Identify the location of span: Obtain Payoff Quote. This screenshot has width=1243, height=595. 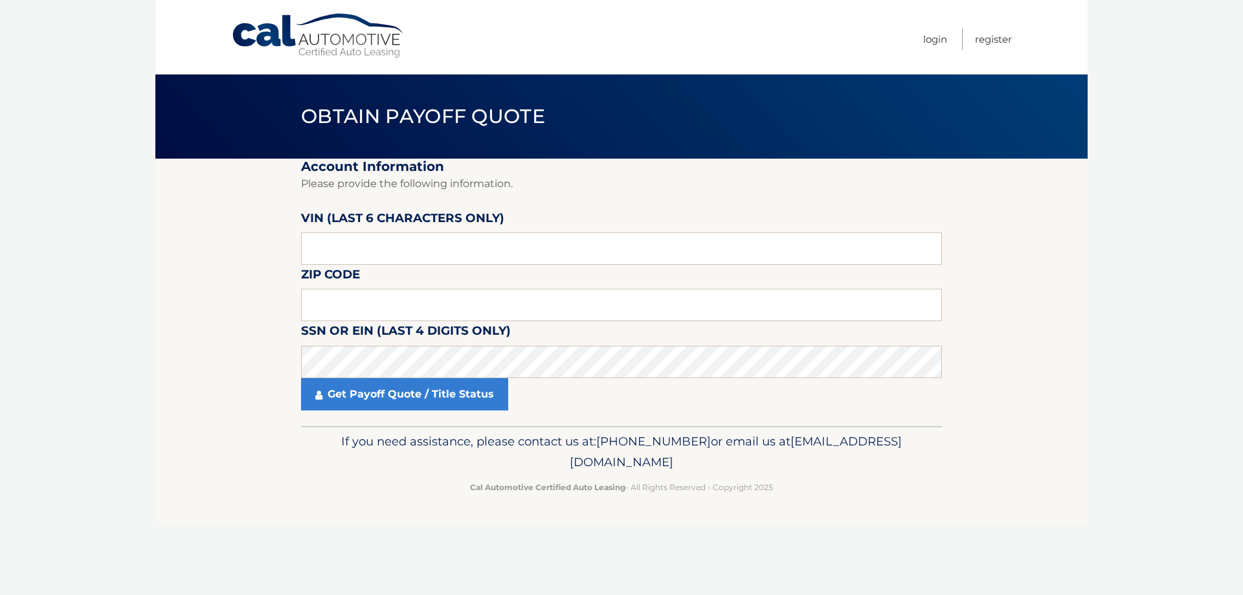
(423, 116).